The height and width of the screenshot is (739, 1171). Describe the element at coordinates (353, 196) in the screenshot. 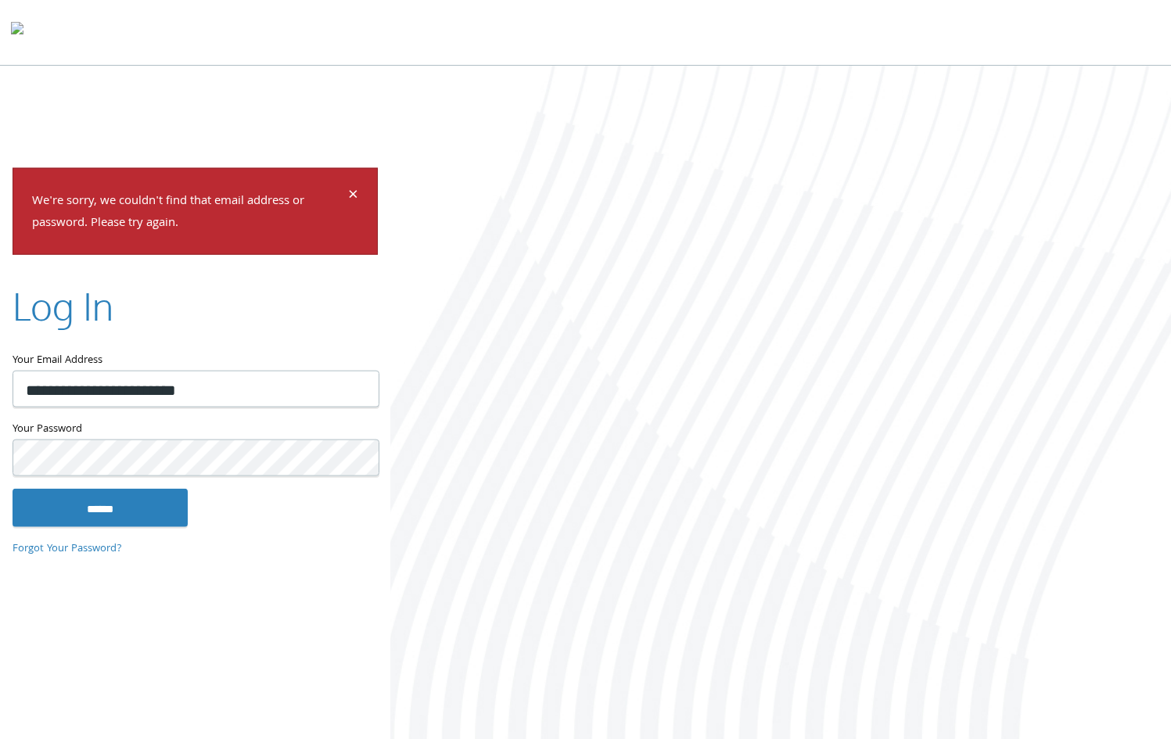

I see `button: Dismiss alert` at that location.